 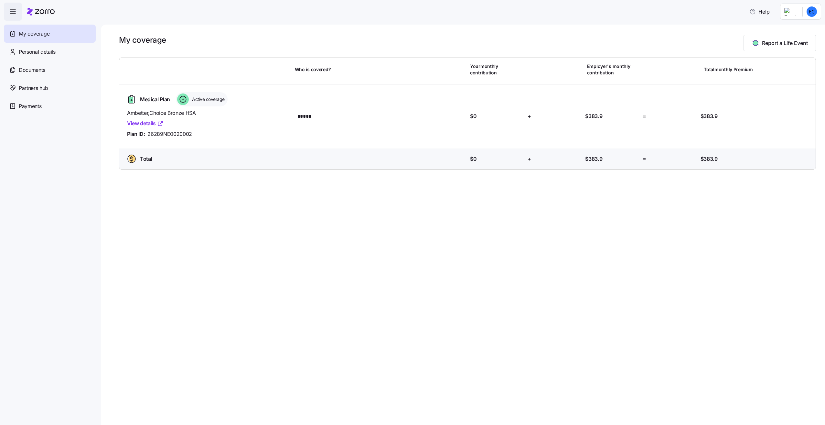 I want to click on a: View details, so click(x=145, y=123).